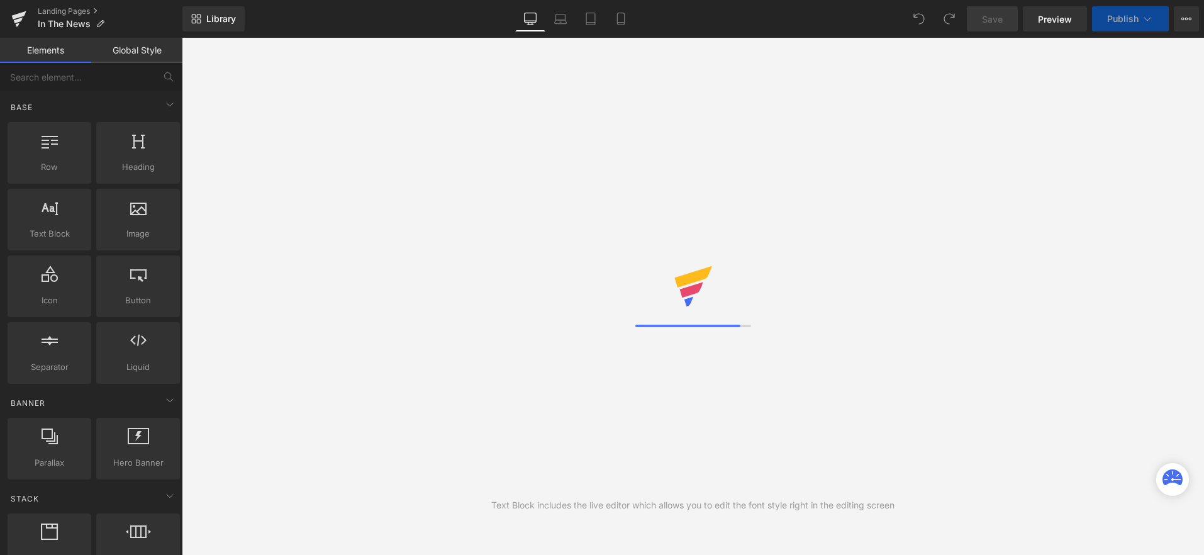 Image resolution: width=1204 pixels, height=555 pixels. What do you see at coordinates (530, 19) in the screenshot?
I see `a: Desktop` at bounding box center [530, 19].